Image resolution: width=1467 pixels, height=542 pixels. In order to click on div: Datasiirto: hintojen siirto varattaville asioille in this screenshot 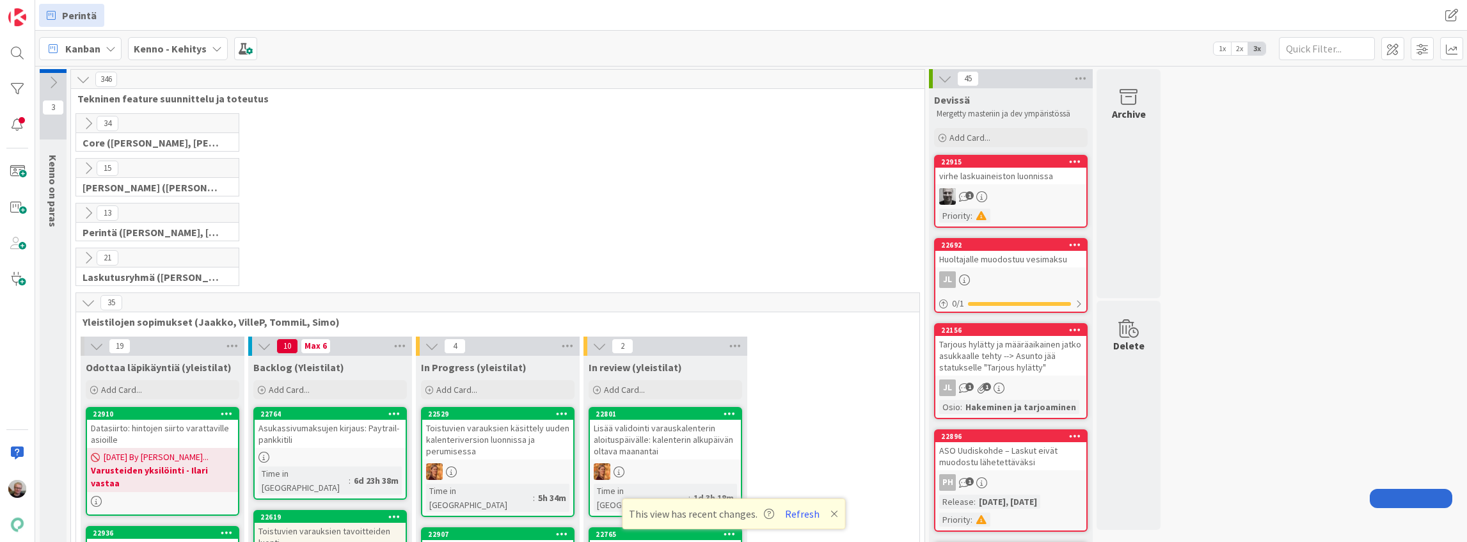, I will do `click(162, 434)`.